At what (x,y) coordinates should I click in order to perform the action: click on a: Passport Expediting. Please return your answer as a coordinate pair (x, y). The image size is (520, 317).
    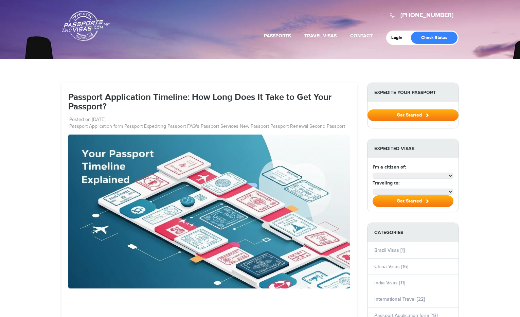
    Looking at the image, I should click on (145, 127).